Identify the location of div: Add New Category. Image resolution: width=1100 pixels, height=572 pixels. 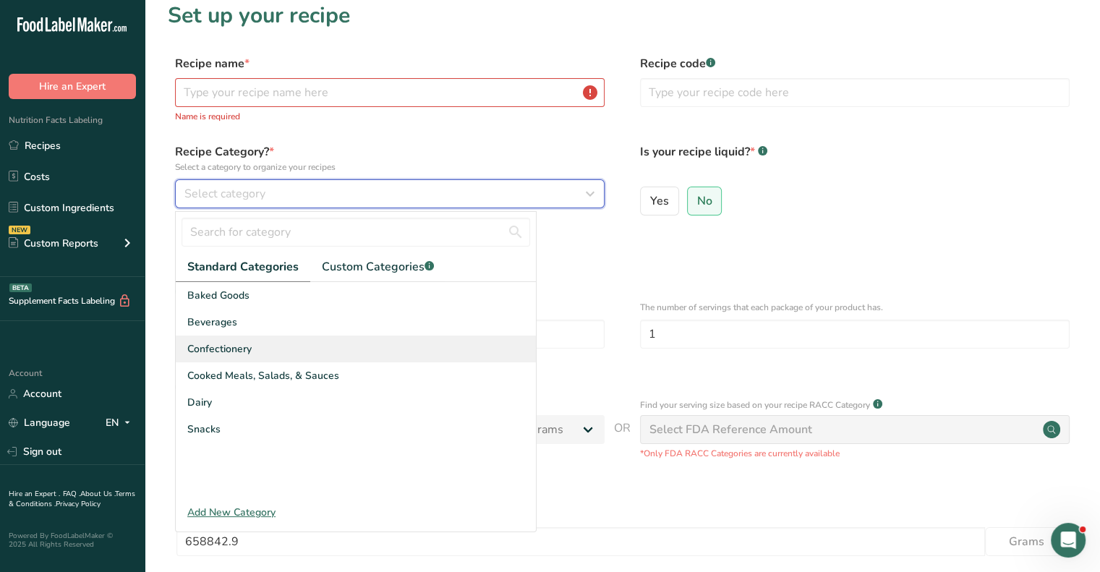
(356, 512).